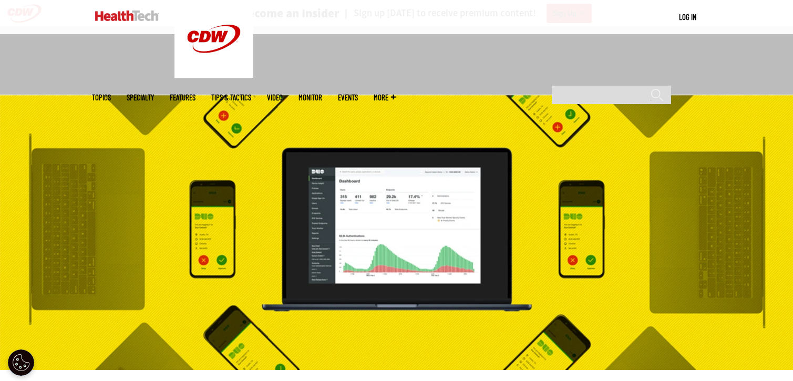 This screenshot has width=793, height=381. I want to click on span: Topics, so click(101, 97).